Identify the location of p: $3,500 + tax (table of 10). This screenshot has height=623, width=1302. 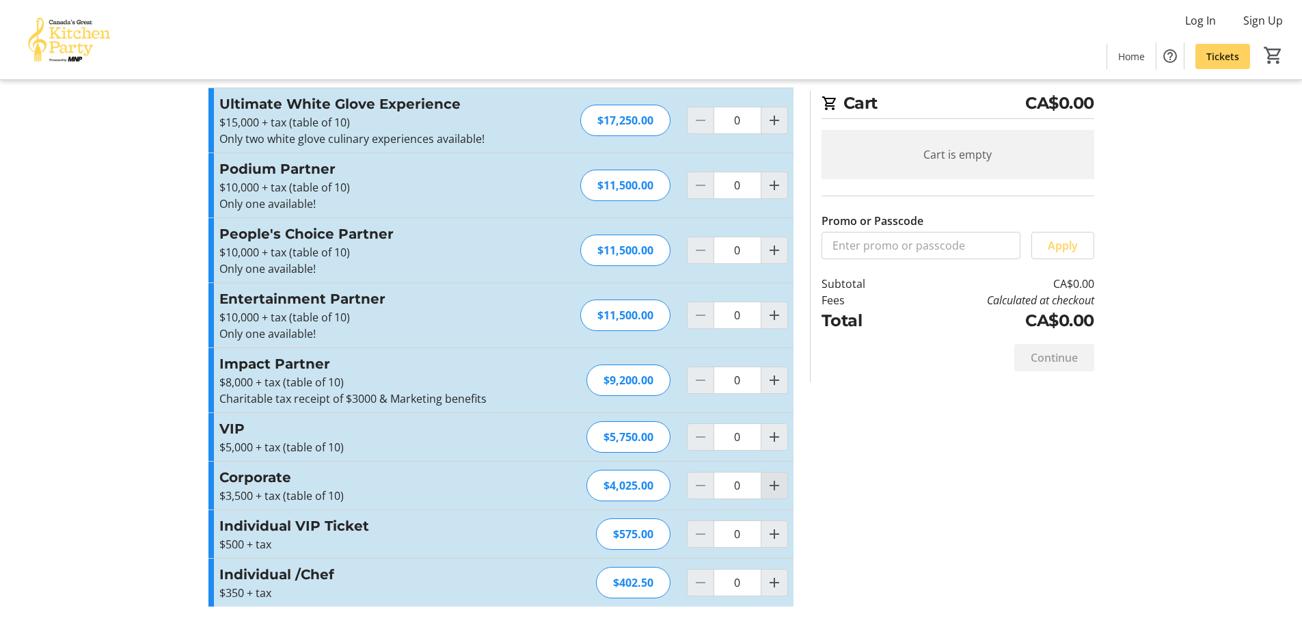
(368, 495).